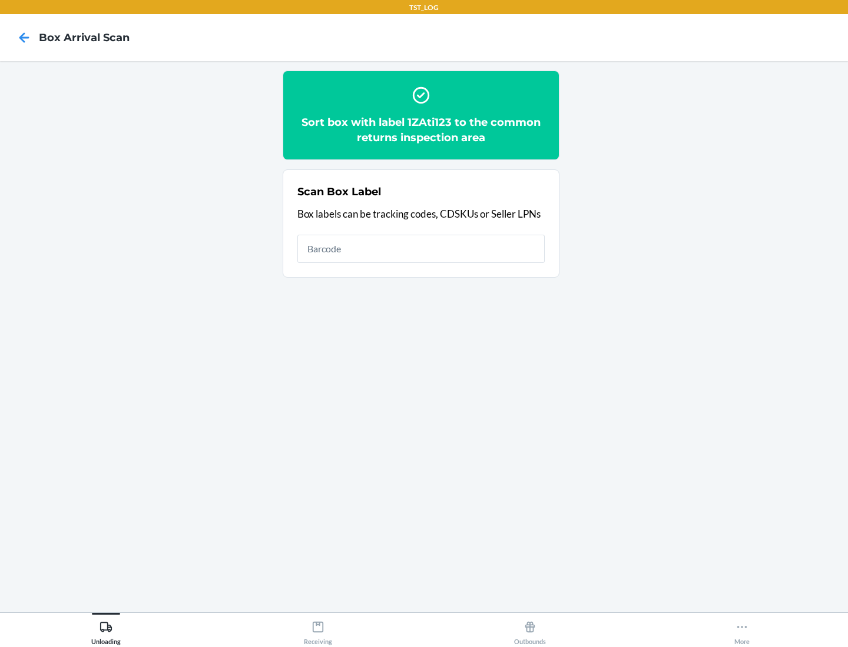  Describe the element at coordinates (339, 192) in the screenshot. I see `h2: Scan Box Label` at that location.